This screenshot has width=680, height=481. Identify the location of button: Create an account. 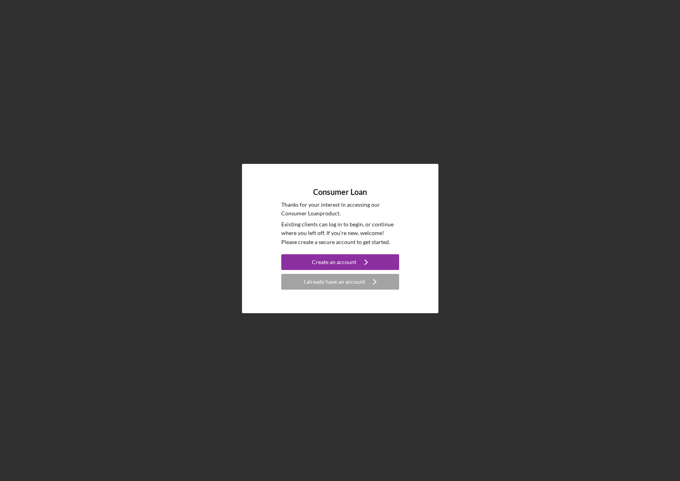
(340, 262).